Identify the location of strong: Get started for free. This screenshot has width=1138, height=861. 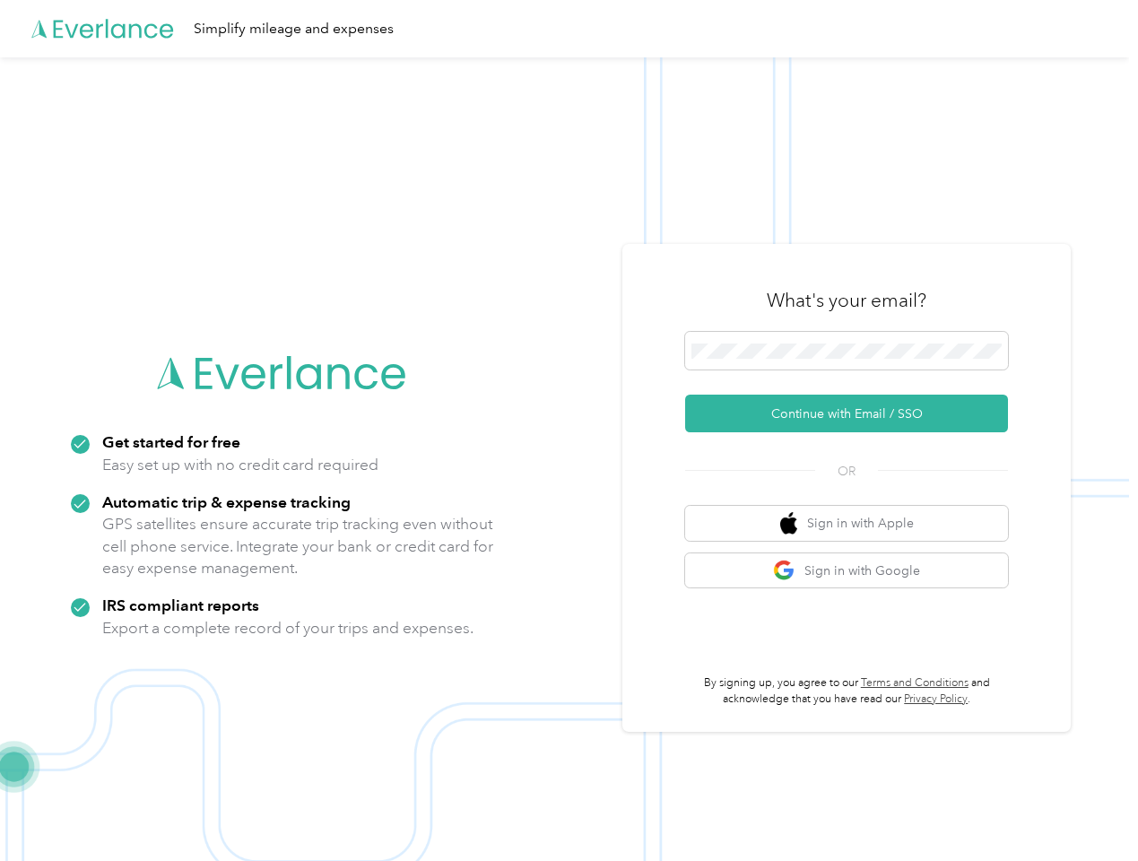
(171, 441).